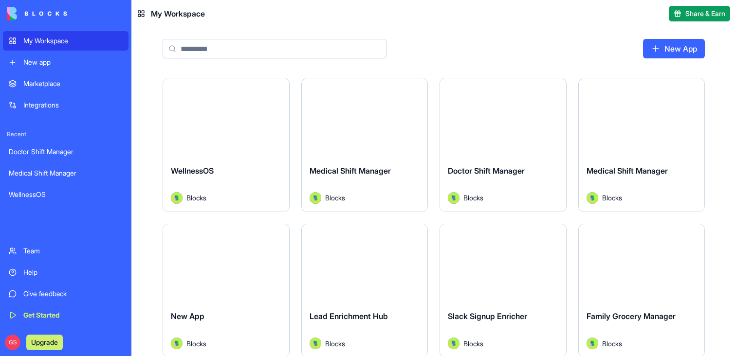 This screenshot has width=736, height=356. What do you see at coordinates (73, 62) in the screenshot?
I see `div: New app` at bounding box center [73, 62].